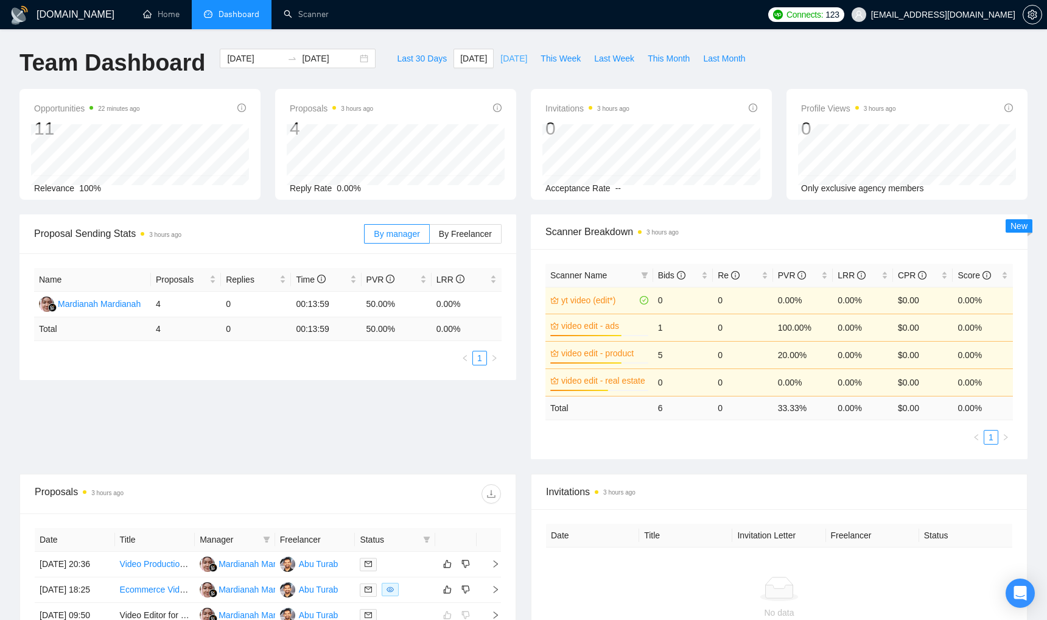  What do you see at coordinates (578, 188) in the screenshot?
I see `span: Acceptance Rate` at bounding box center [578, 188].